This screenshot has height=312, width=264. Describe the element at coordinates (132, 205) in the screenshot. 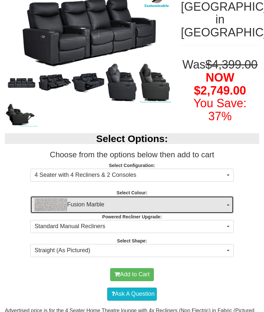

I see `button: Fusion MarbleFusion Marble` at that location.